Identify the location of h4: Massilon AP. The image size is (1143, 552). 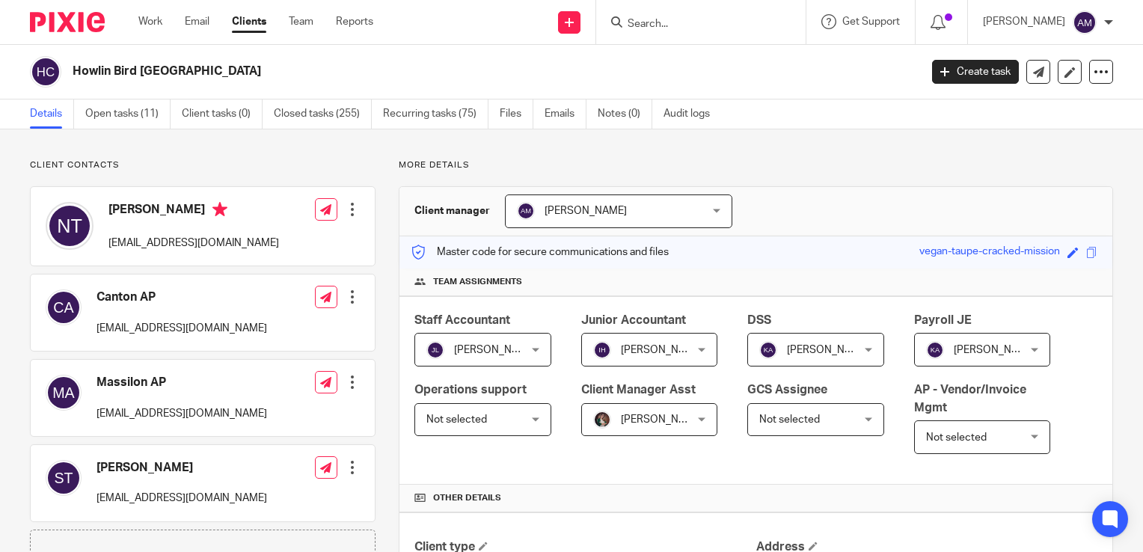
(182, 382).